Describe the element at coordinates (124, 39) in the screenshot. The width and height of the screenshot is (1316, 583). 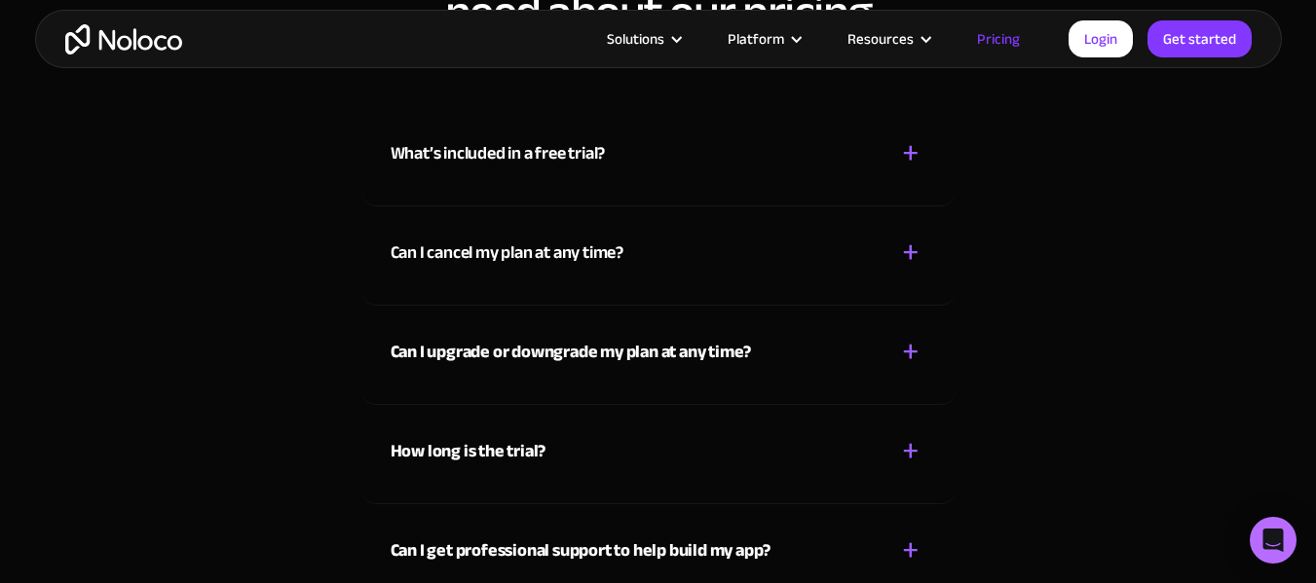
I see `a: home` at that location.